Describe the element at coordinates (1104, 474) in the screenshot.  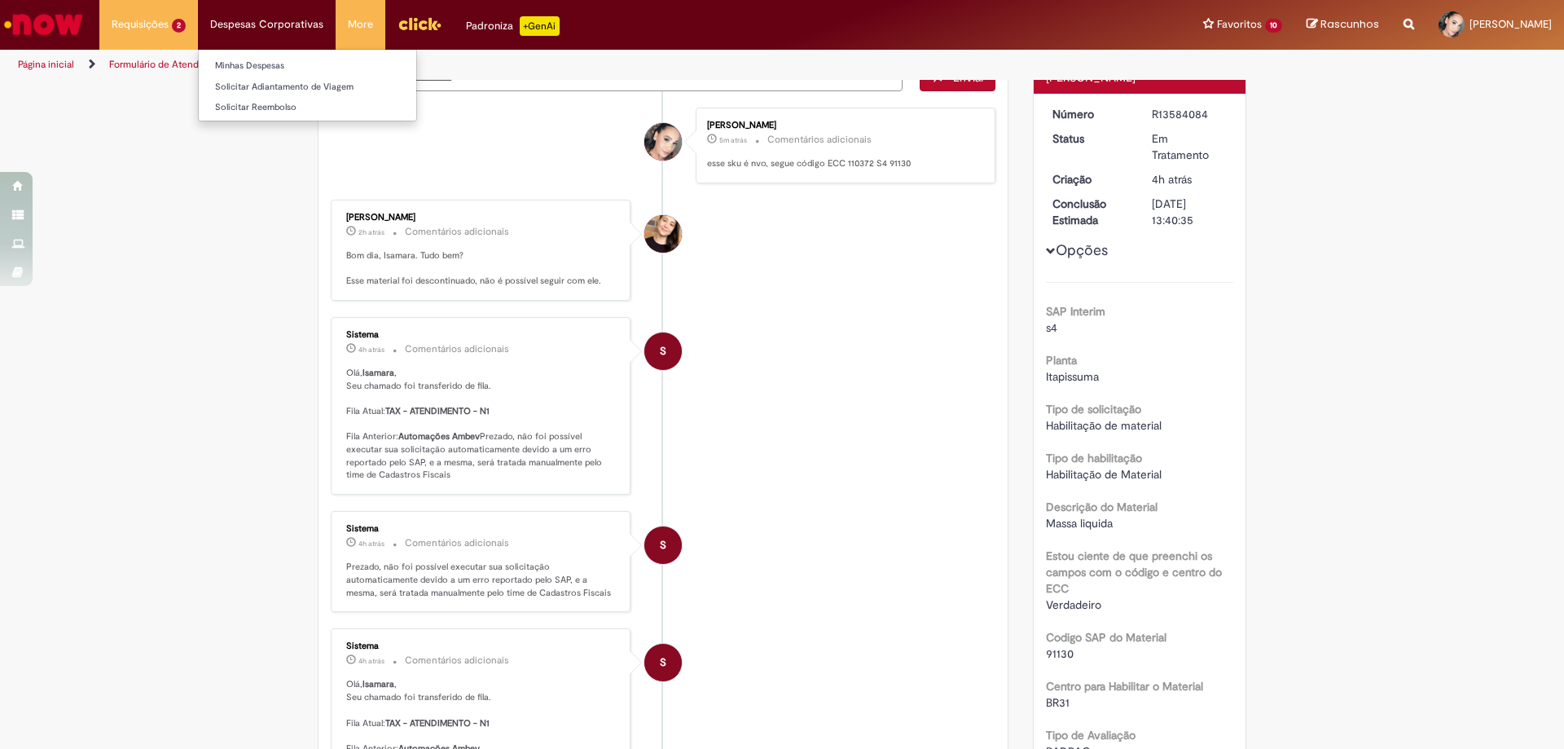
I see `span: Habilitação de Material` at that location.